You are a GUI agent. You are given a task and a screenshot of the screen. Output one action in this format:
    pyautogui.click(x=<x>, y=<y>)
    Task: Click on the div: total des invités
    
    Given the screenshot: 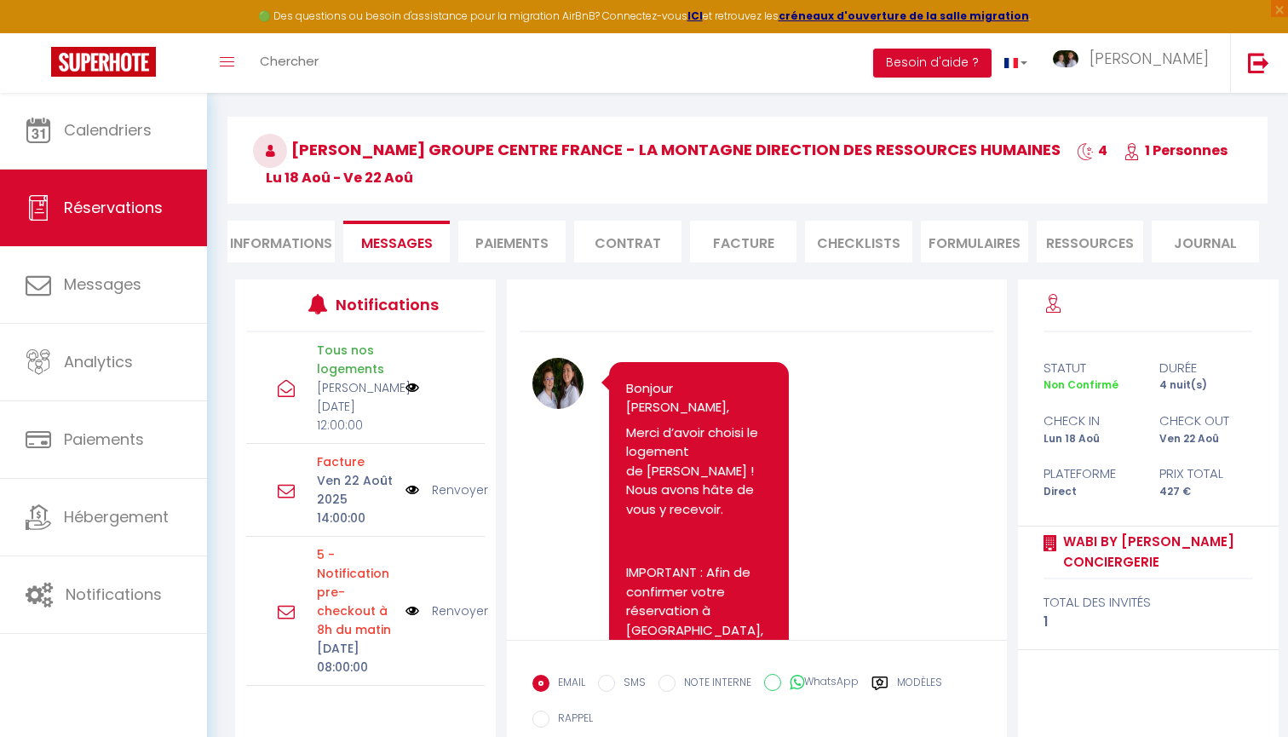 What is the action you would take?
    pyautogui.click(x=1147, y=602)
    